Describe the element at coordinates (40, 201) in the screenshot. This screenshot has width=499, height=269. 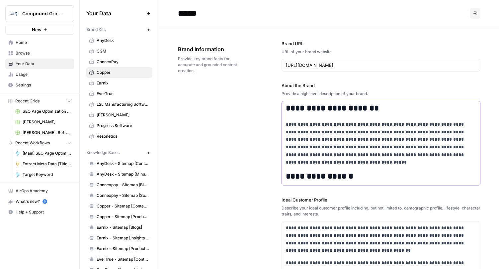
I see `div: What's new?` at that location.